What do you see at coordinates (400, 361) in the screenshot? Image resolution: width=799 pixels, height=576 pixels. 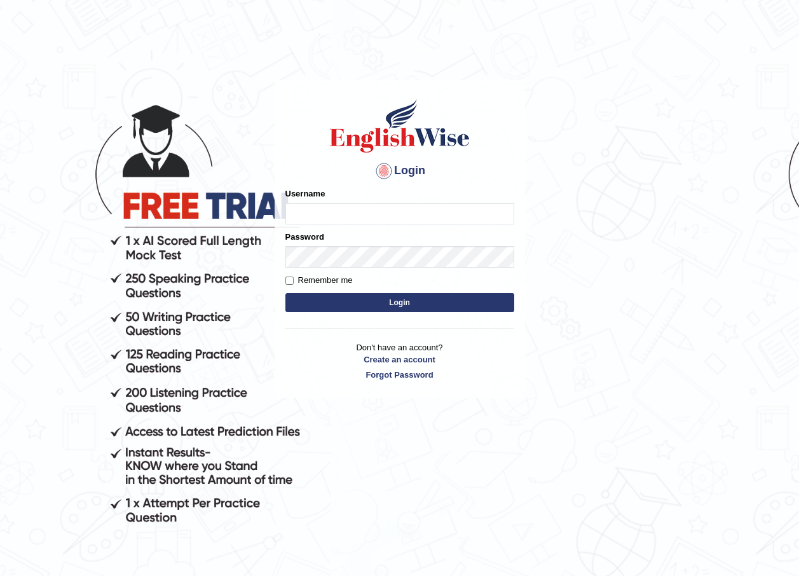 I see `p: Don't have an account?` at bounding box center [400, 361].